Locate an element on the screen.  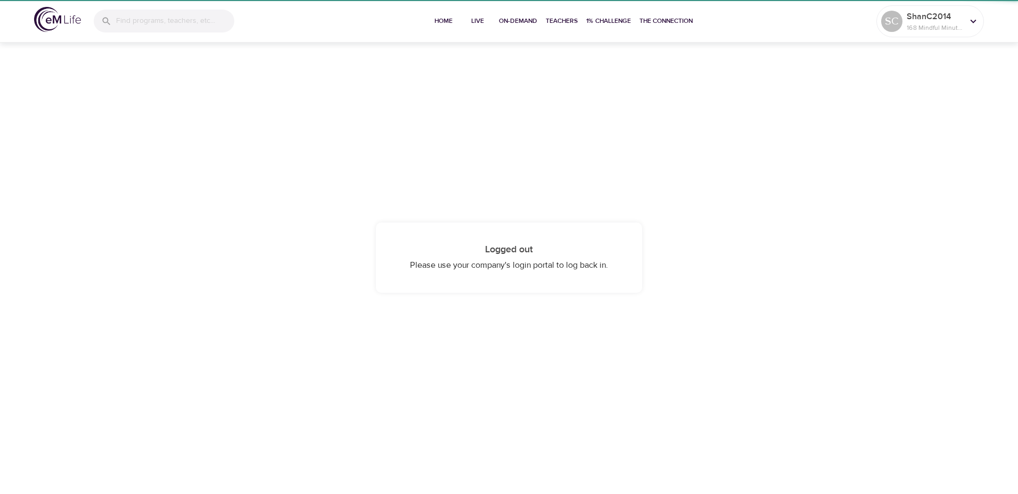
p: ShanC2014 is located at coordinates (935, 16).